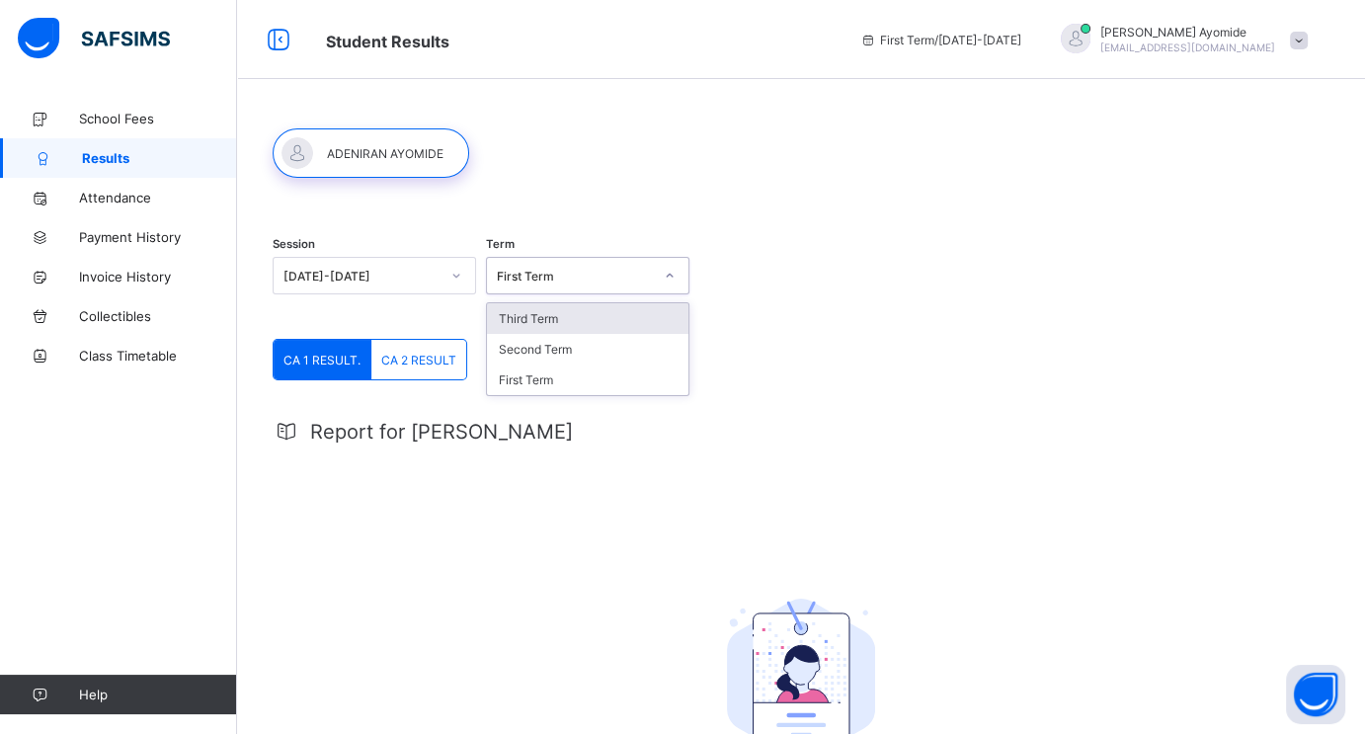  What do you see at coordinates (588, 318) in the screenshot?
I see `div: Third Term` at bounding box center [588, 318].